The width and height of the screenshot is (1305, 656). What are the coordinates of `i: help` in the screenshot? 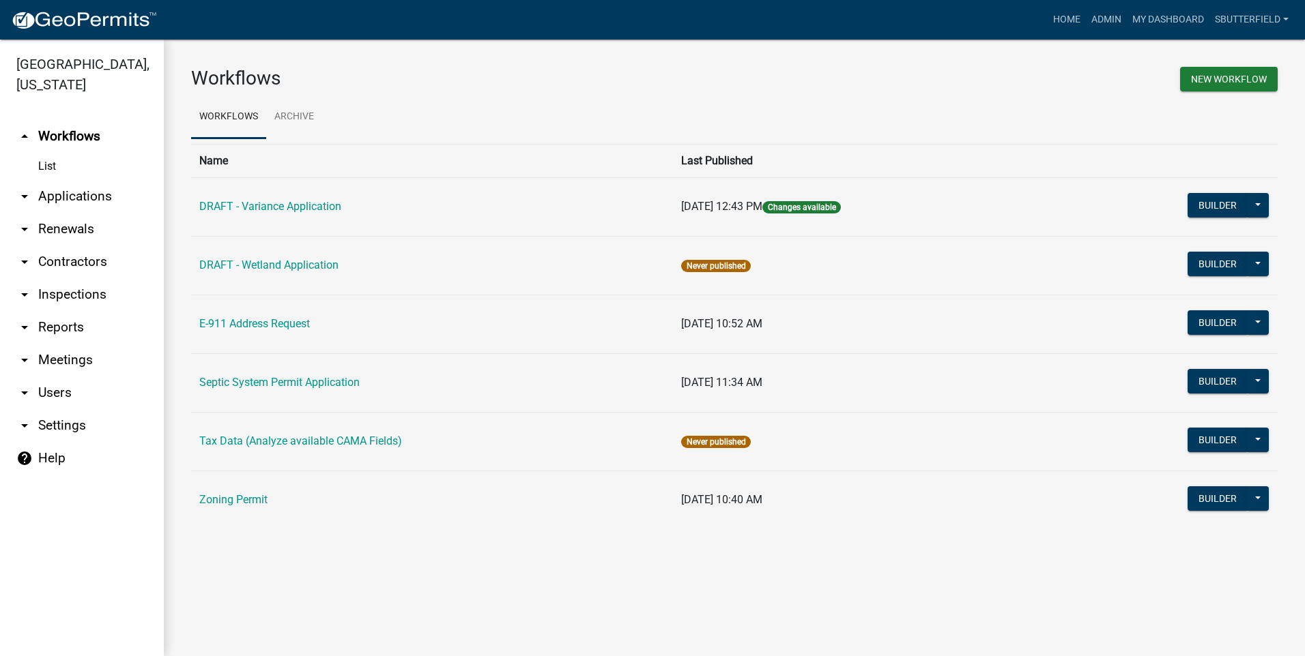 It's located at (25, 459).